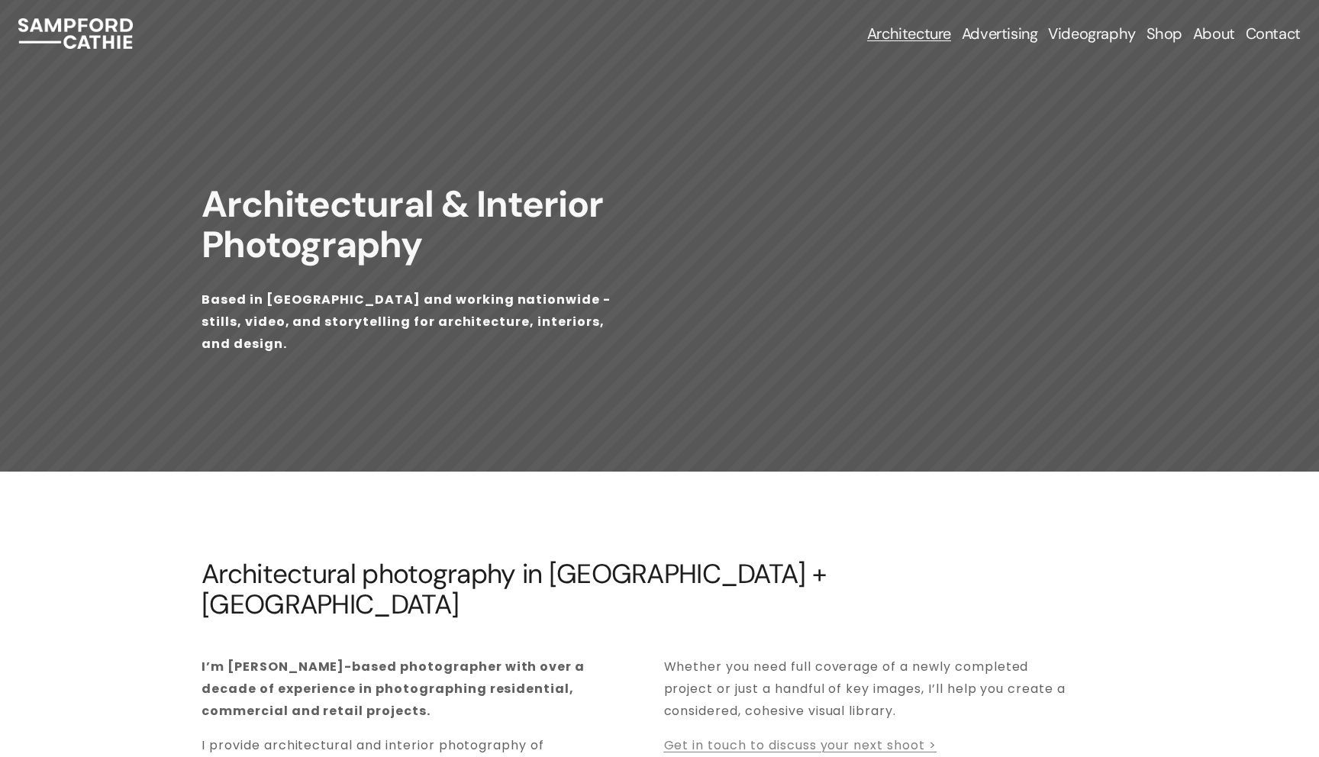 The height and width of the screenshot is (757, 1319). I want to click on a: Get in touch to discuss your next shoot >, so click(800, 745).